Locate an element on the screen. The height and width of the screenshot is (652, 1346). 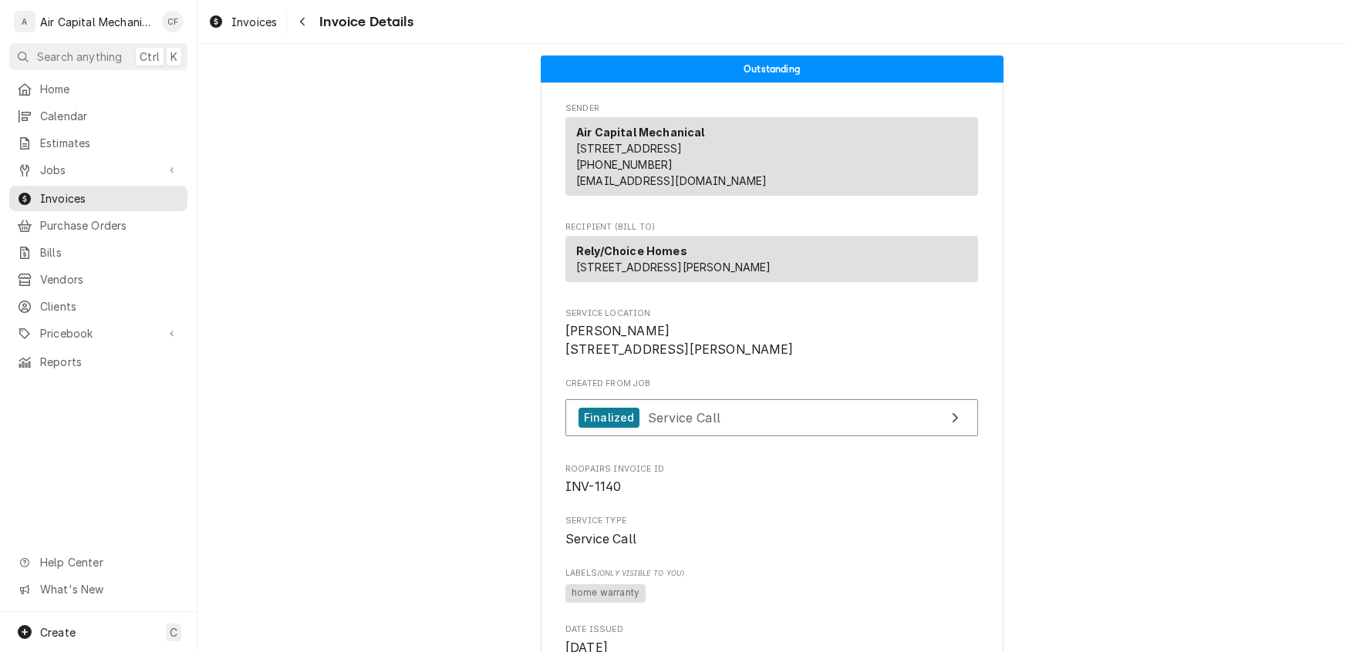
span: Clients is located at coordinates (110, 306).